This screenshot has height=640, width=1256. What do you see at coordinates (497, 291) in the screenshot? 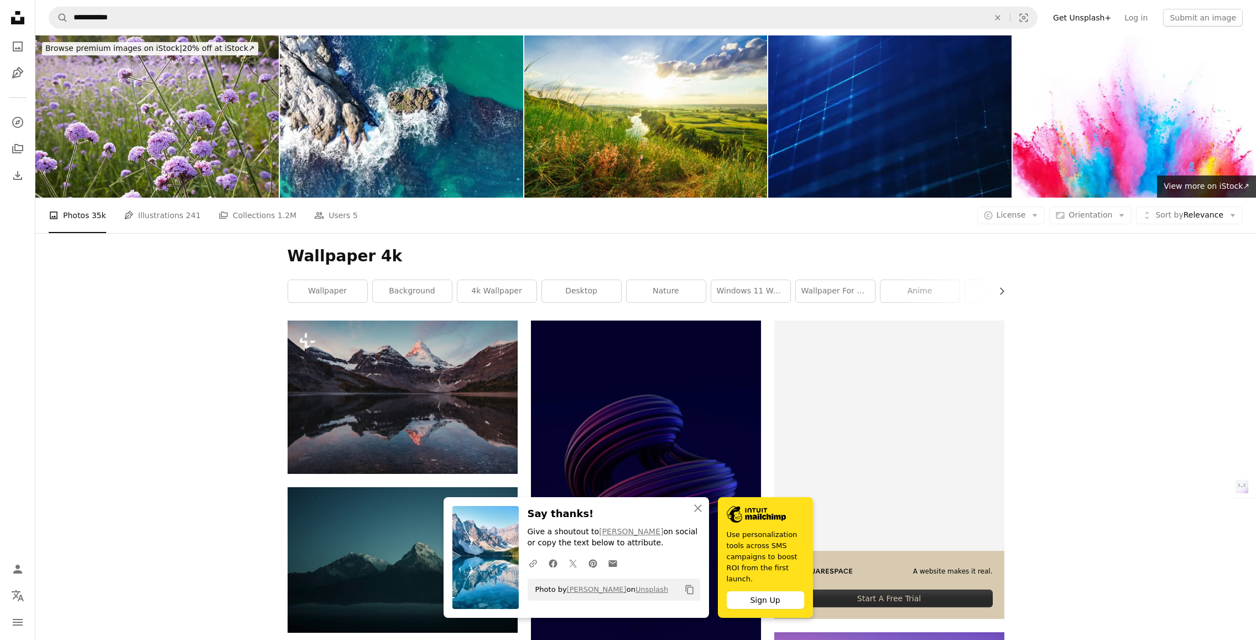
I see `a: 4k wallpaper` at bounding box center [497, 291].